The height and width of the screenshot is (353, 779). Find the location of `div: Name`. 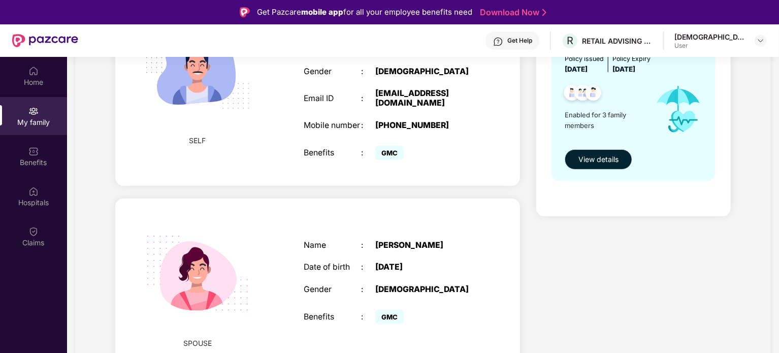

div: Name is located at coordinates (332, 245).